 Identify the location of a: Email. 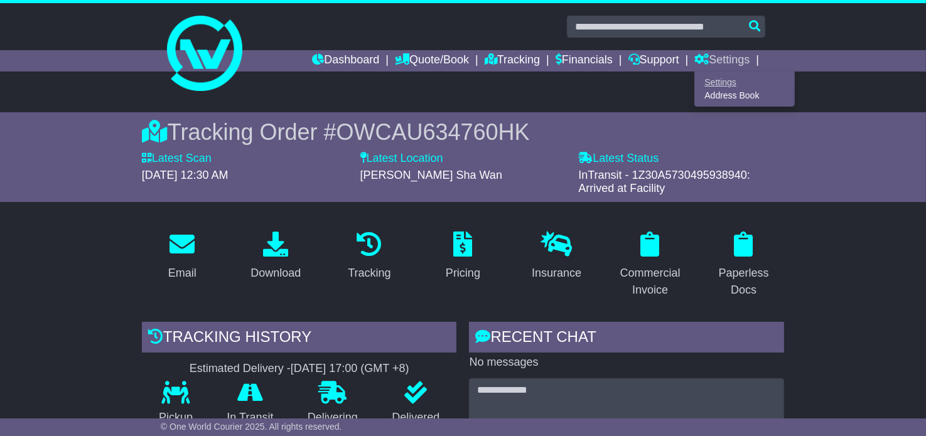
(182, 257).